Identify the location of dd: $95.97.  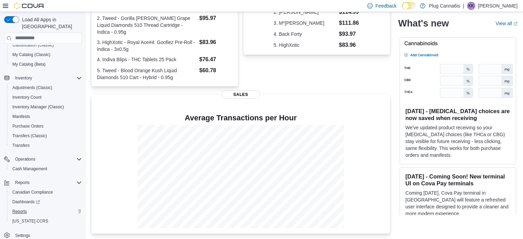
(216, 18).